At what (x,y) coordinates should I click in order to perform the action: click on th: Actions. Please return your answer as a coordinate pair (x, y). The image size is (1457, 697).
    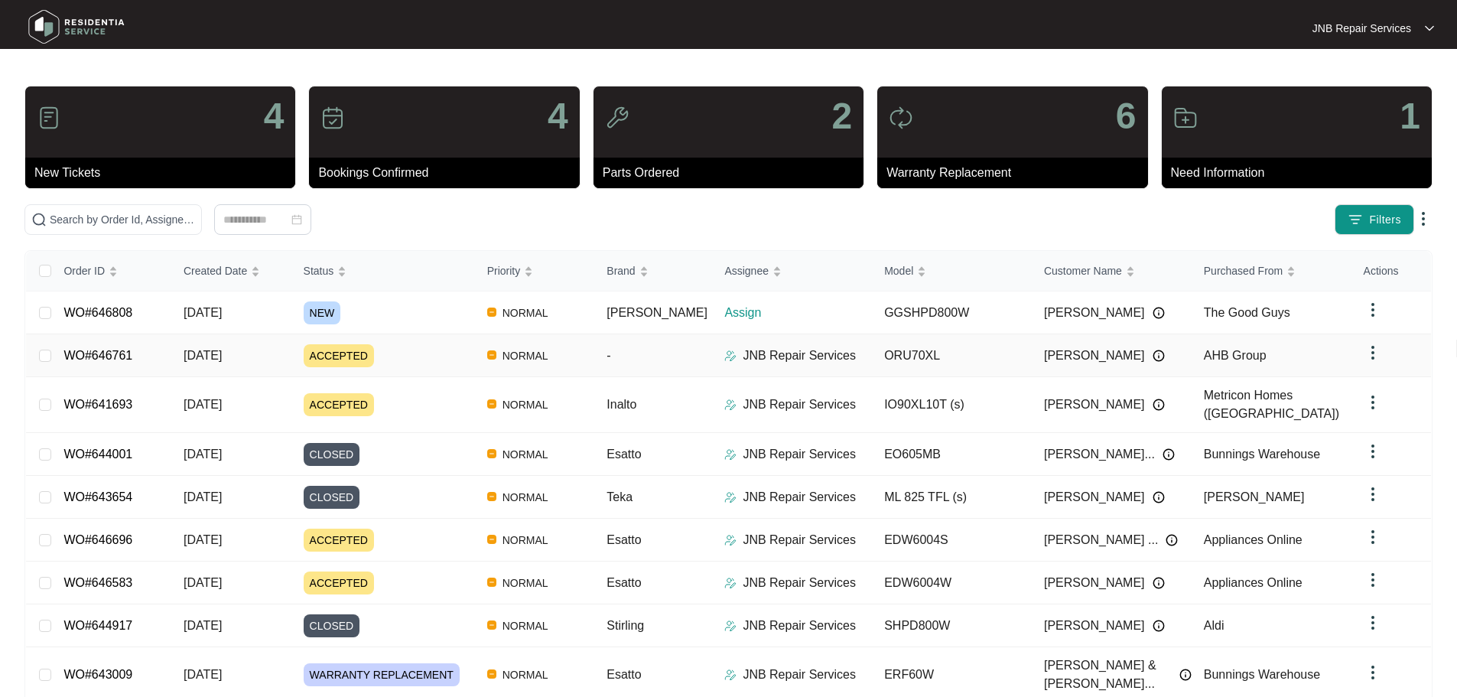
    Looking at the image, I should click on (1391, 271).